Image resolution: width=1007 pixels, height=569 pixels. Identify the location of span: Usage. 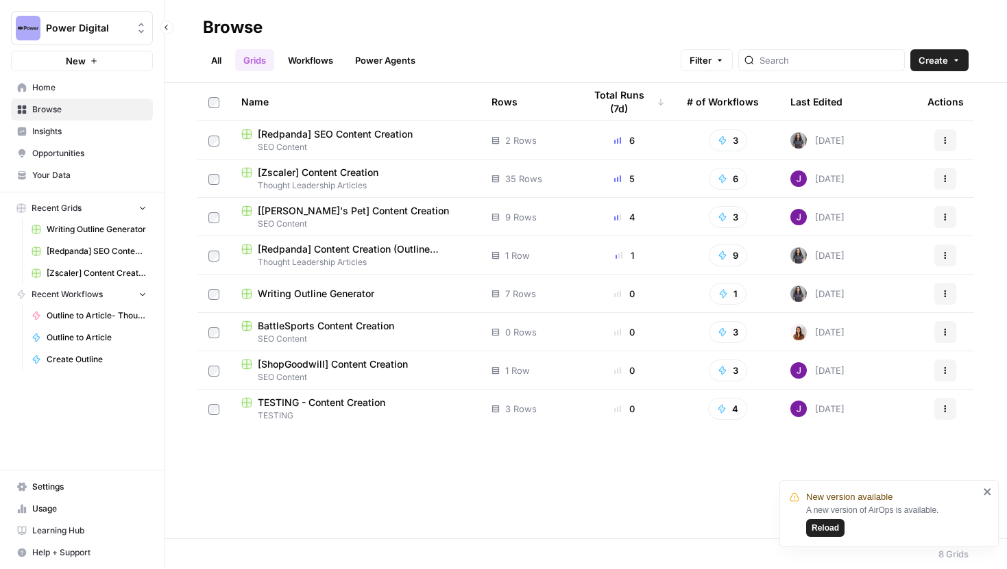
(89, 509).